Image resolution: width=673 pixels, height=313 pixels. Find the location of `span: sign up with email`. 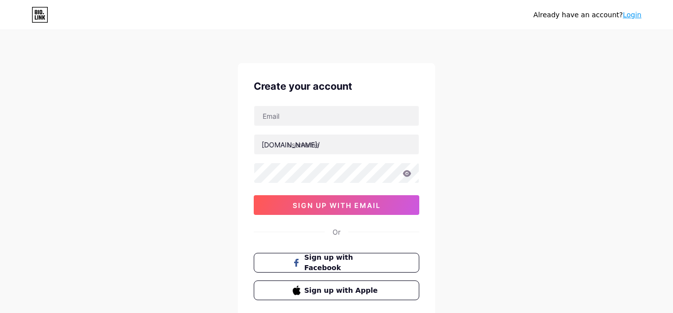

span: sign up with email is located at coordinates (336, 205).